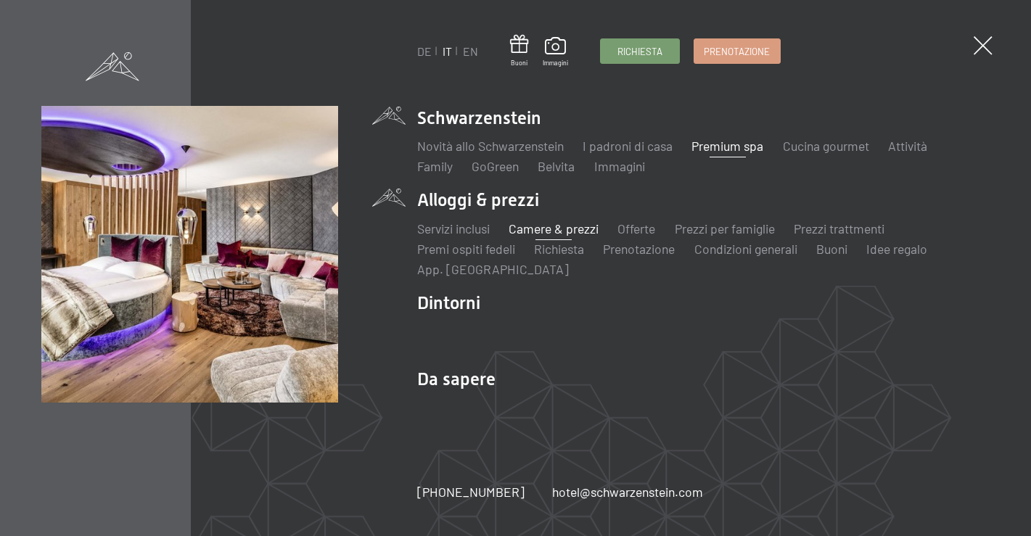 The width and height of the screenshot is (1031, 536). Describe the element at coordinates (555, 63) in the screenshot. I see `span: Immagini` at that location.